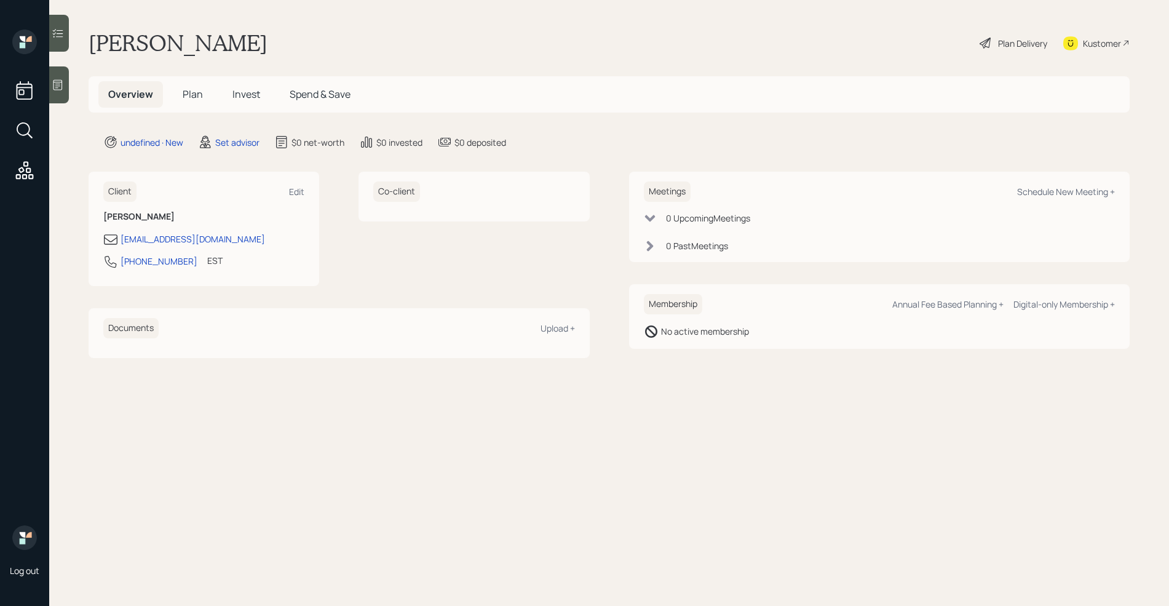 The width and height of the screenshot is (1169, 606). I want to click on h6: Documents, so click(131, 328).